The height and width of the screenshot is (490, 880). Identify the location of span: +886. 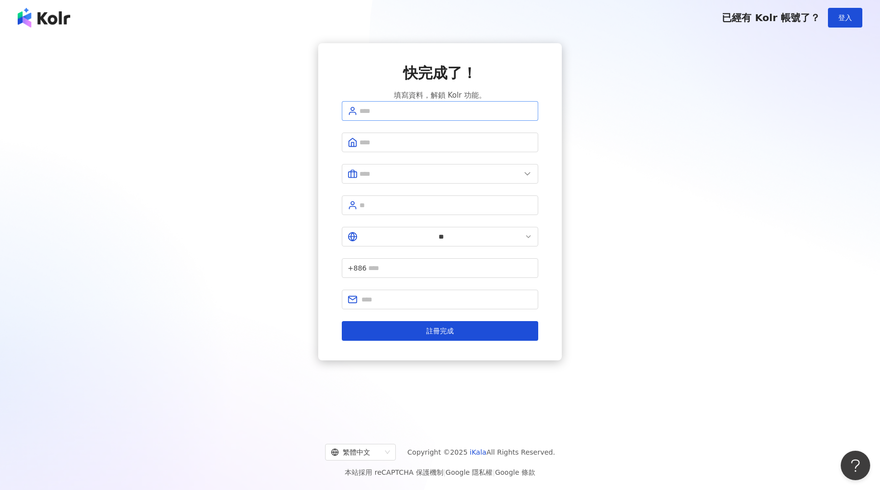
(357, 268).